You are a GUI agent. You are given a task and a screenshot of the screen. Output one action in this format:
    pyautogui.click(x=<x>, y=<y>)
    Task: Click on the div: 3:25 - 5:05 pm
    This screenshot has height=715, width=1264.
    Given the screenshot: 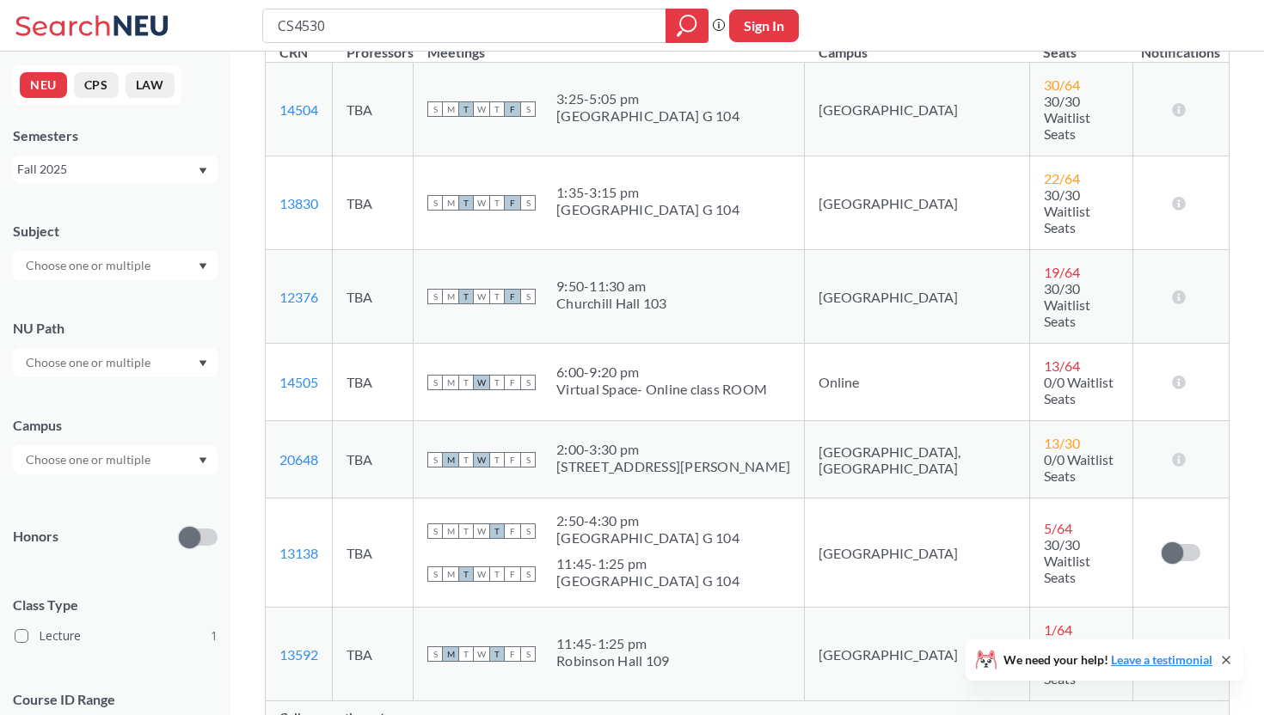 What is the action you would take?
    pyautogui.click(x=648, y=99)
    